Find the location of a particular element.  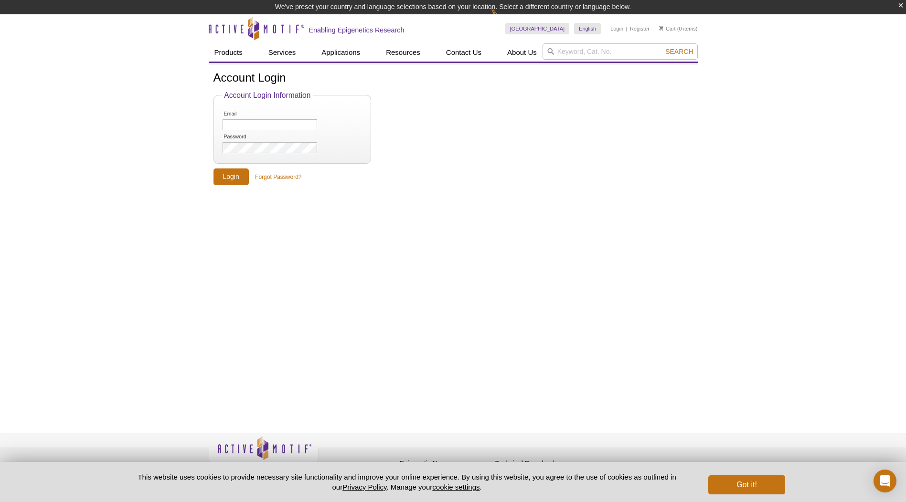

button: Search is located at coordinates (679, 52).